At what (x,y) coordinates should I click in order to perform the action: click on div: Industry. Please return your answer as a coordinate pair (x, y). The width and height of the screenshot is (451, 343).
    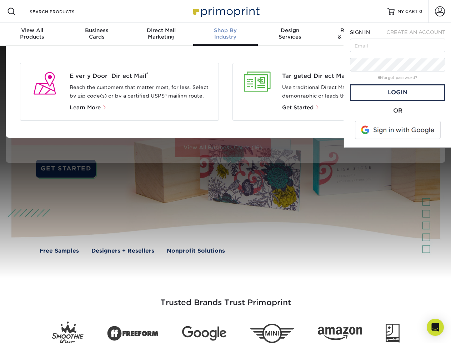
    Looking at the image, I should click on (225, 34).